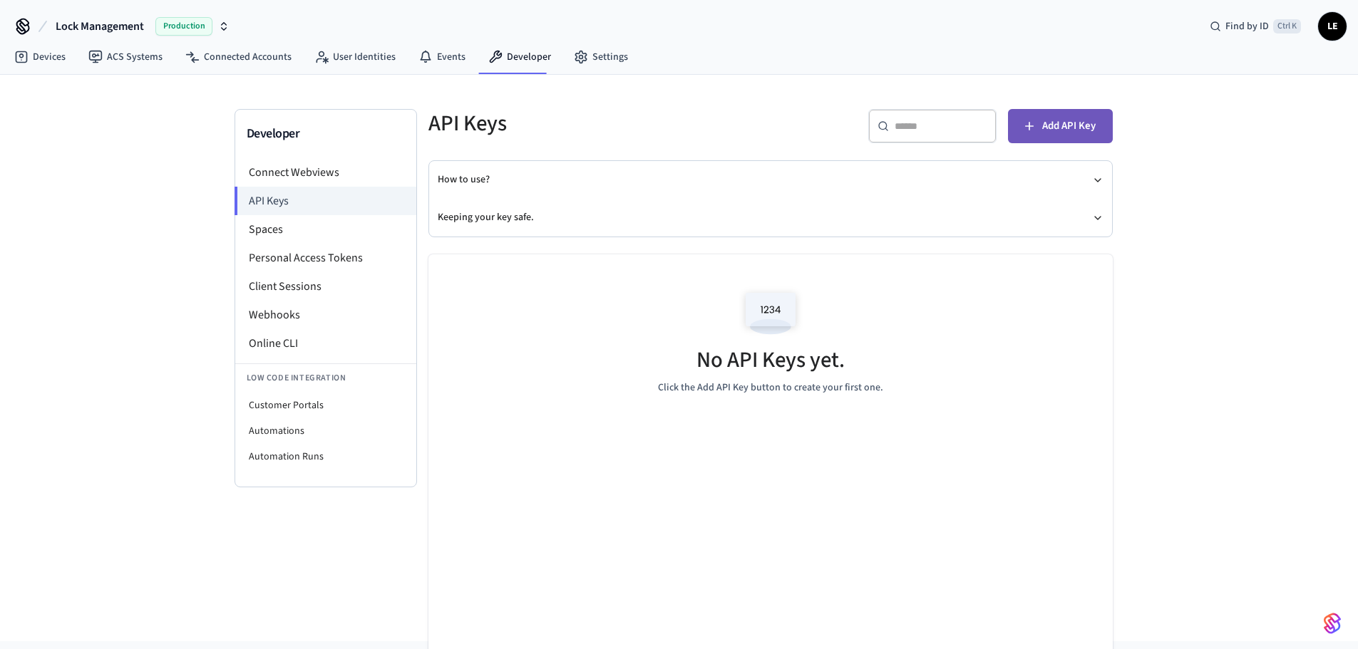 This screenshot has width=1358, height=649. Describe the element at coordinates (601, 57) in the screenshot. I see `a: Settings` at that location.